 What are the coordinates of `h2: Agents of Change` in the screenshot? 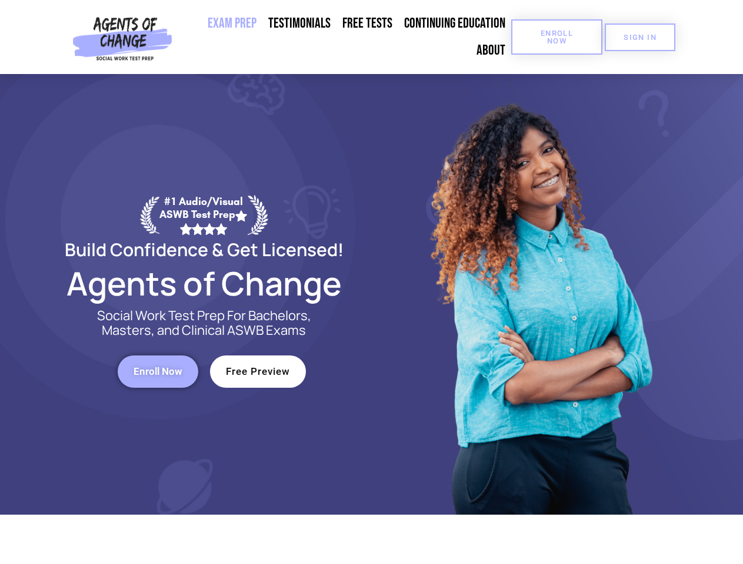 It's located at (204, 283).